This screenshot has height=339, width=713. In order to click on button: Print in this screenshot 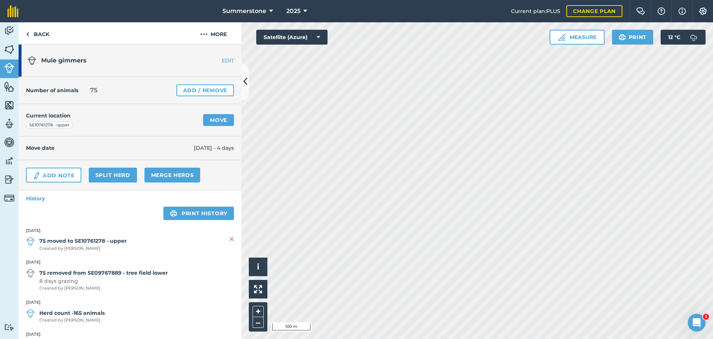, I will do `click(633, 37)`.